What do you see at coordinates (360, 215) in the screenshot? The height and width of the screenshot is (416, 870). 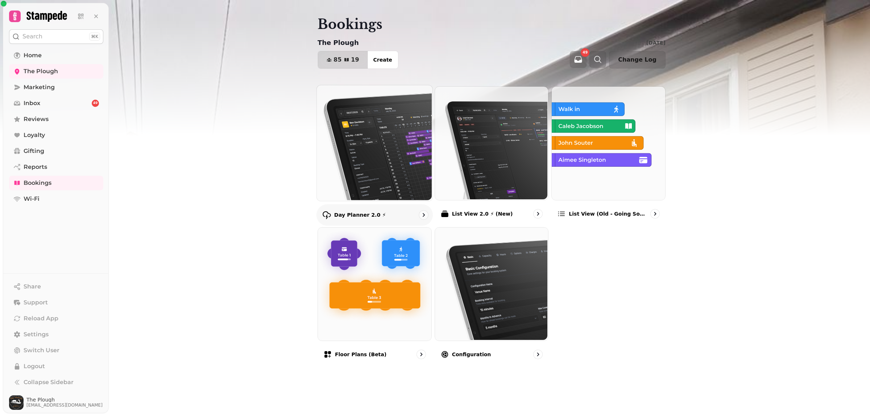 I see `p: Day Planner 2.0 ⚡` at bounding box center [360, 215].